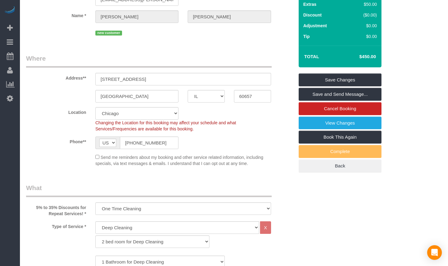 Image resolution: width=448 pixels, height=266 pixels. I want to click on label: Extras, so click(309, 4).